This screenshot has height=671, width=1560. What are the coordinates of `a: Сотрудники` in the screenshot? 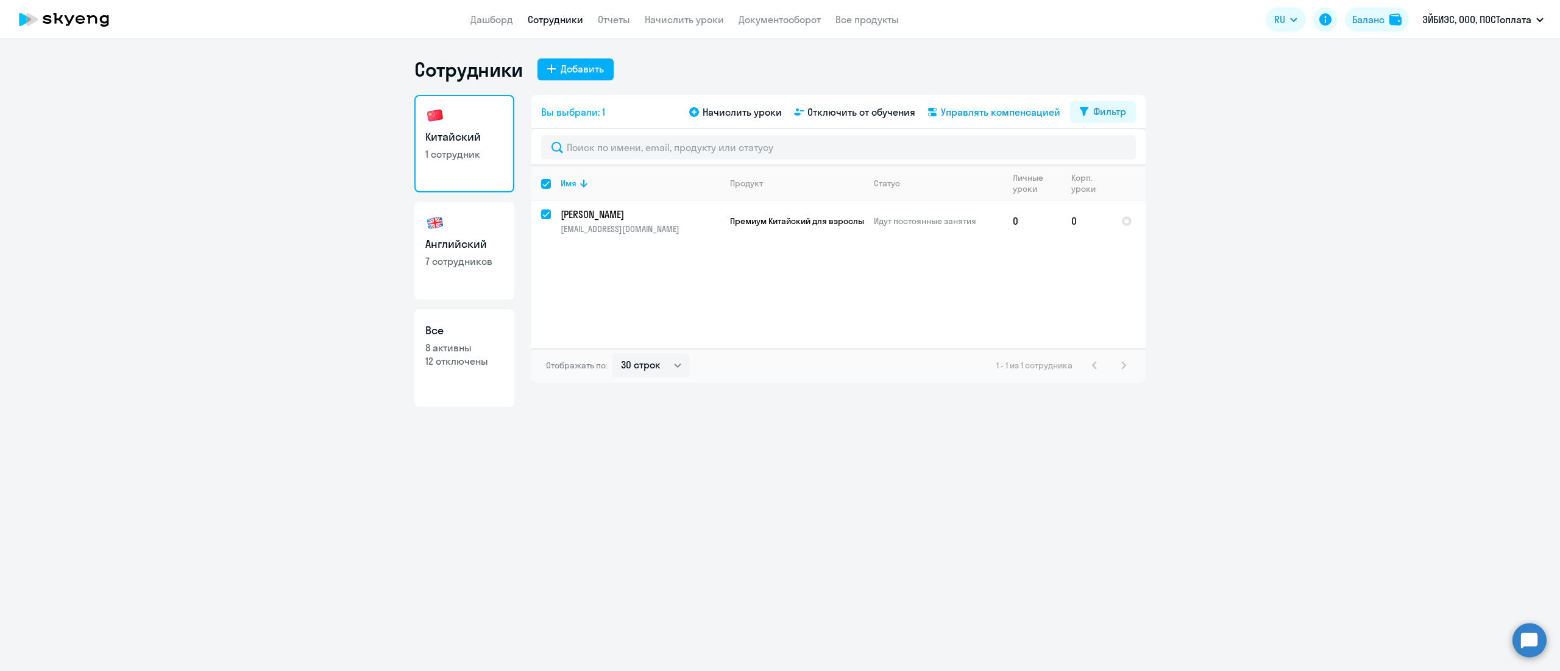 It's located at (555, 19).